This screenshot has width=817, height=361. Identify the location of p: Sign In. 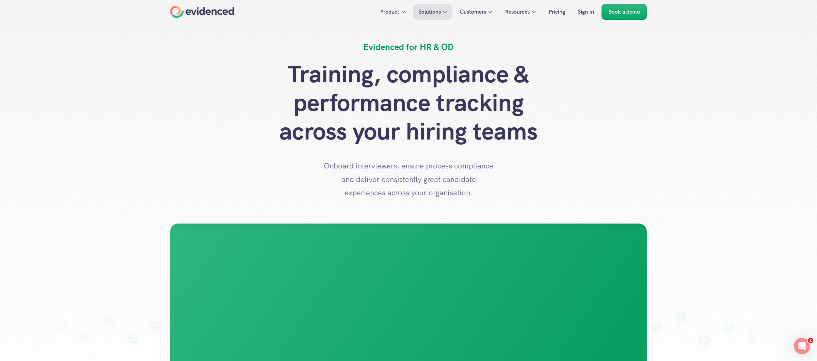
(586, 12).